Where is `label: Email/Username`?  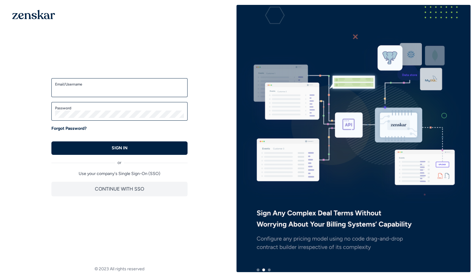
label: Email/Username is located at coordinates (119, 84).